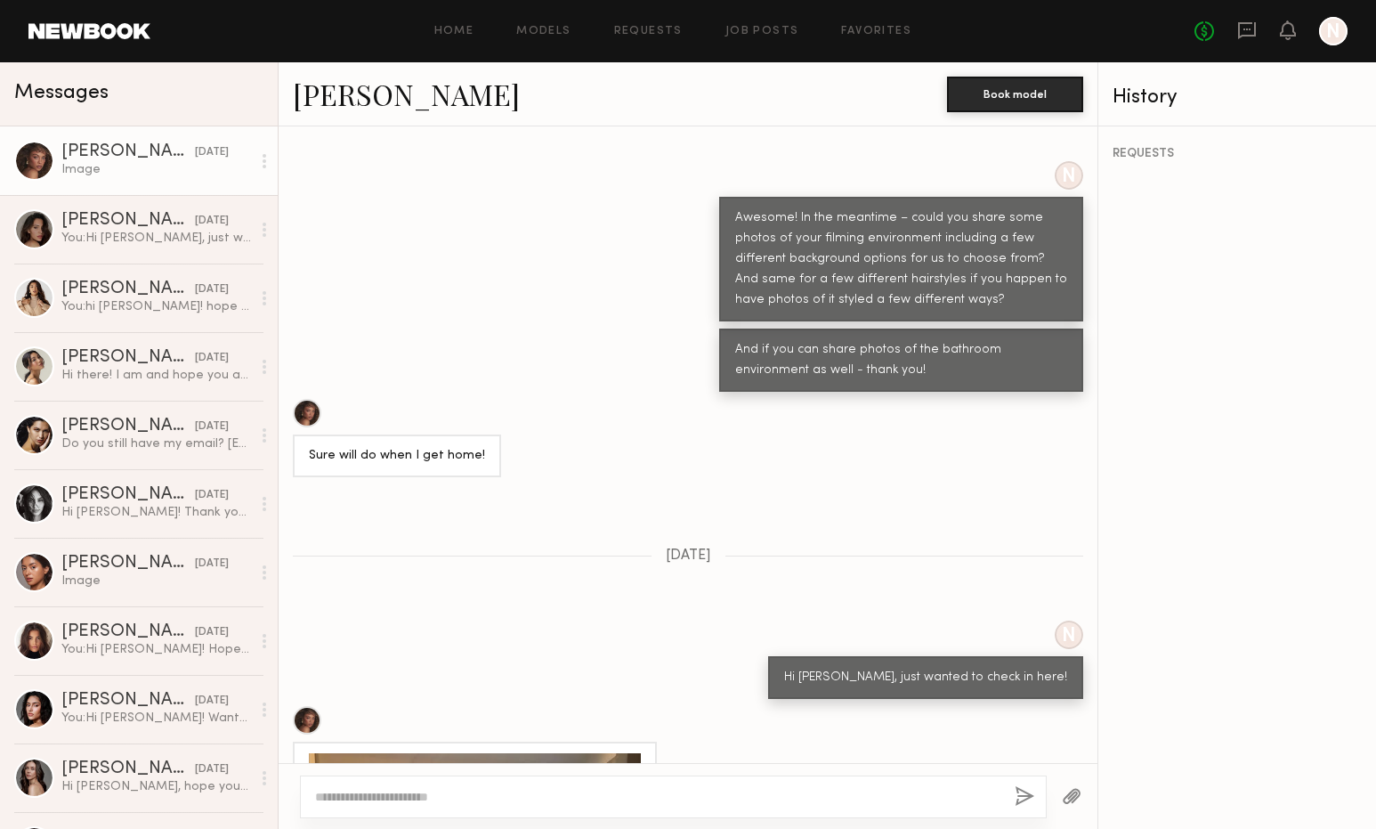 Image resolution: width=1376 pixels, height=829 pixels. What do you see at coordinates (1334, 31) in the screenshot?
I see `a: N` at bounding box center [1334, 31].